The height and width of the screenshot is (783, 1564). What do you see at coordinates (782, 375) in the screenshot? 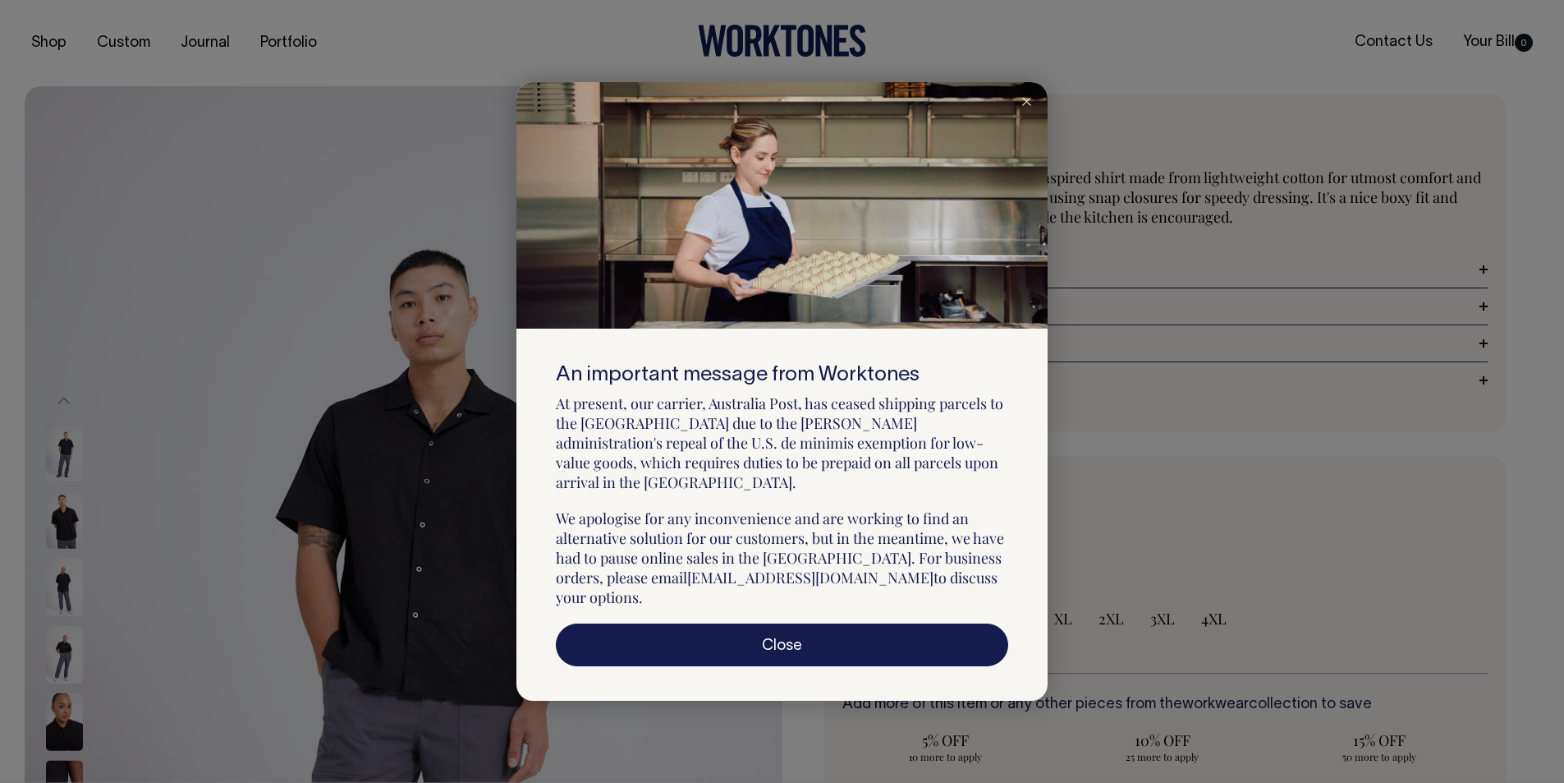
I see `h6: An important message from Worktones` at bounding box center [782, 375].